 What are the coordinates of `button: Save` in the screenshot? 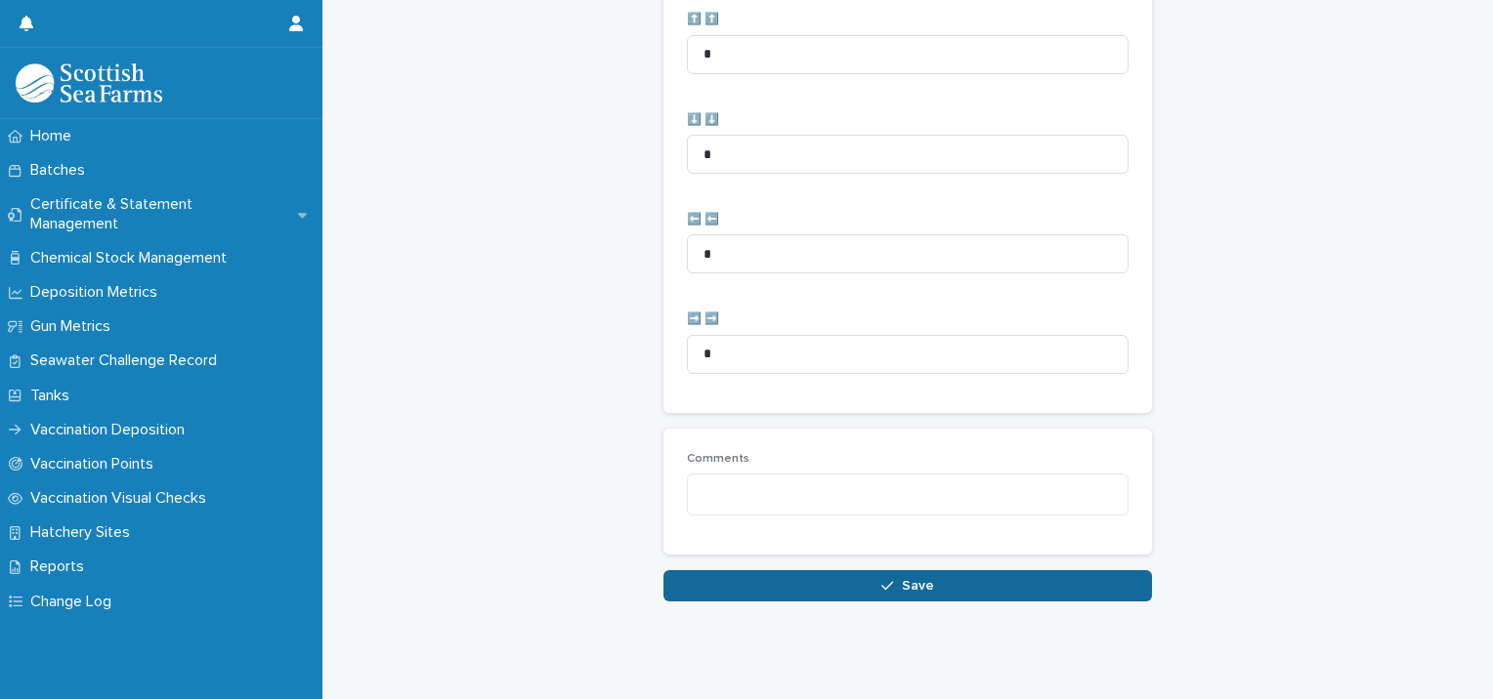 It's located at (908, 586).